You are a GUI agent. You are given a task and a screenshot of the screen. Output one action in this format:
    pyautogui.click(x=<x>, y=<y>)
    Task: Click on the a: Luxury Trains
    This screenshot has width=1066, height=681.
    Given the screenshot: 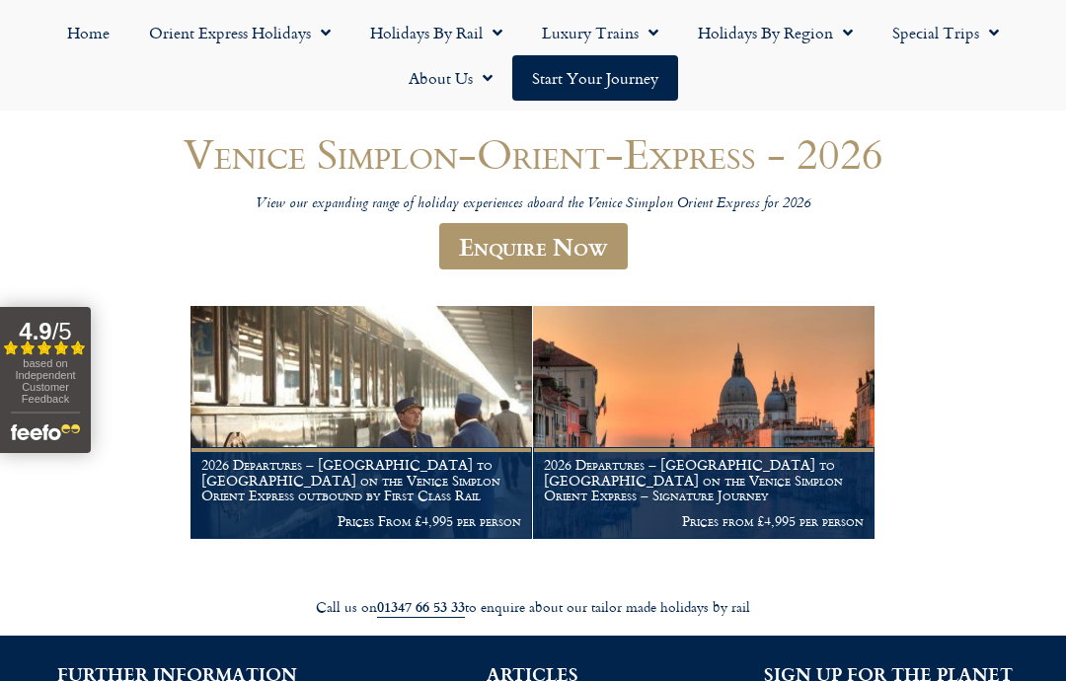 What is the action you would take?
    pyautogui.click(x=600, y=33)
    